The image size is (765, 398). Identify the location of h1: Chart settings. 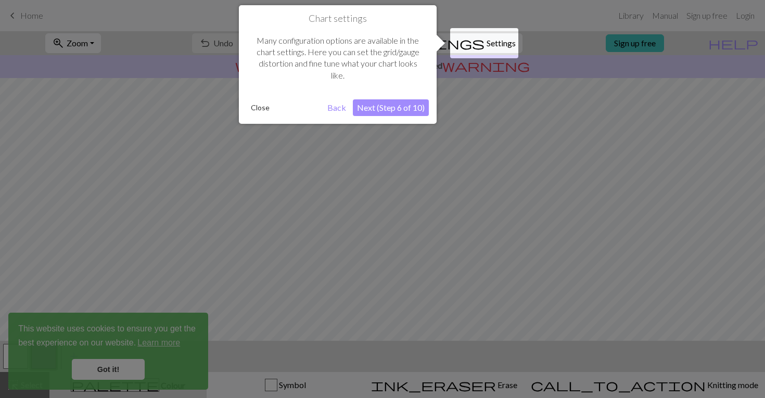
(338, 19).